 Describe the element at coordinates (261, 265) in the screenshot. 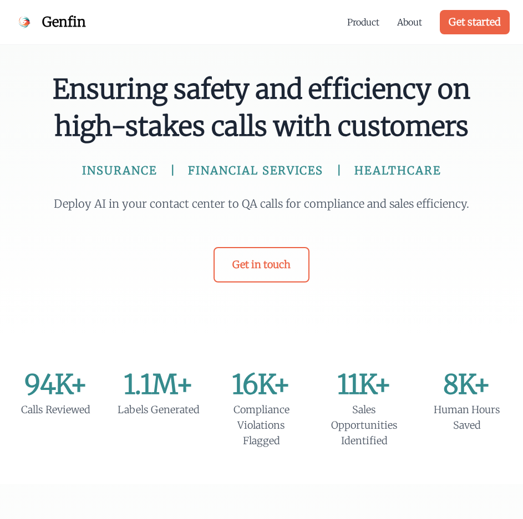

I see `a: Get in touch` at that location.